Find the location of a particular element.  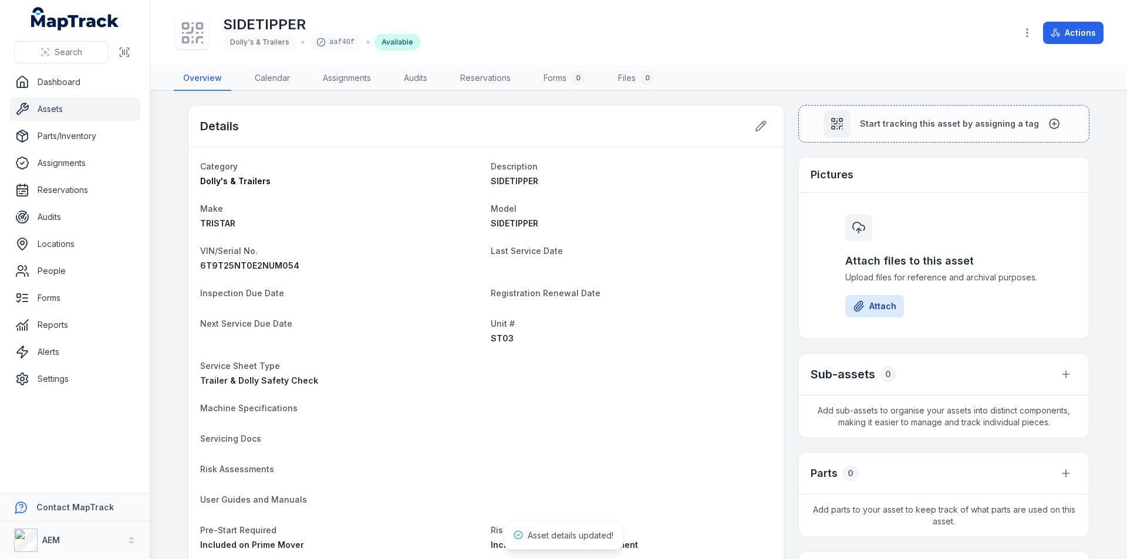

span: Risk Assessments is located at coordinates (237, 469).